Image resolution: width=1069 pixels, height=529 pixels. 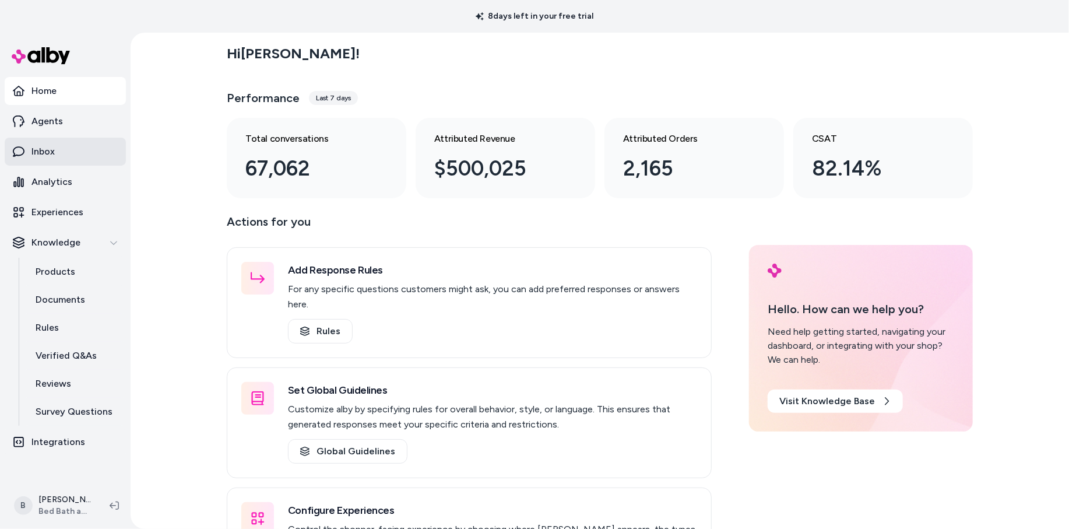 What do you see at coordinates (65, 242) in the screenshot?
I see `button: Knowledge` at bounding box center [65, 242].